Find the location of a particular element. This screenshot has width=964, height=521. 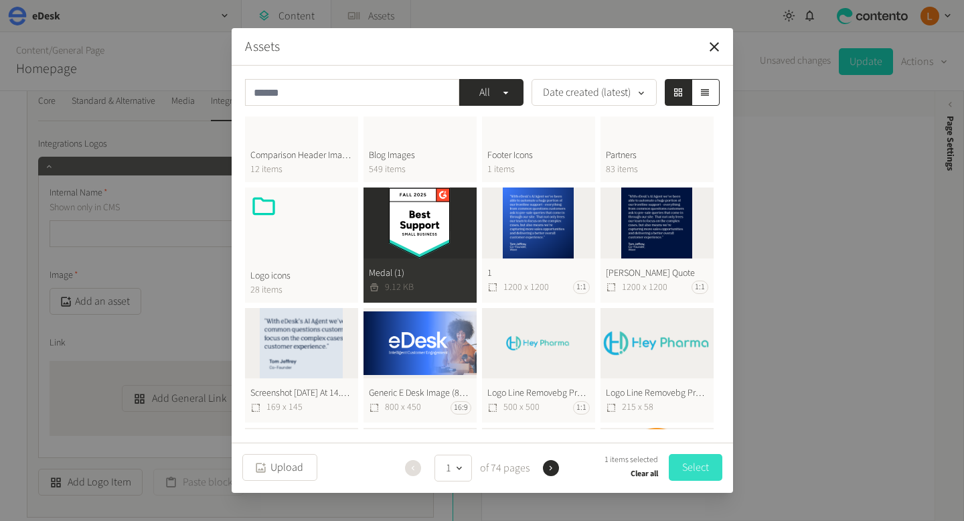

button: Partners83 items is located at coordinates (657, 131).